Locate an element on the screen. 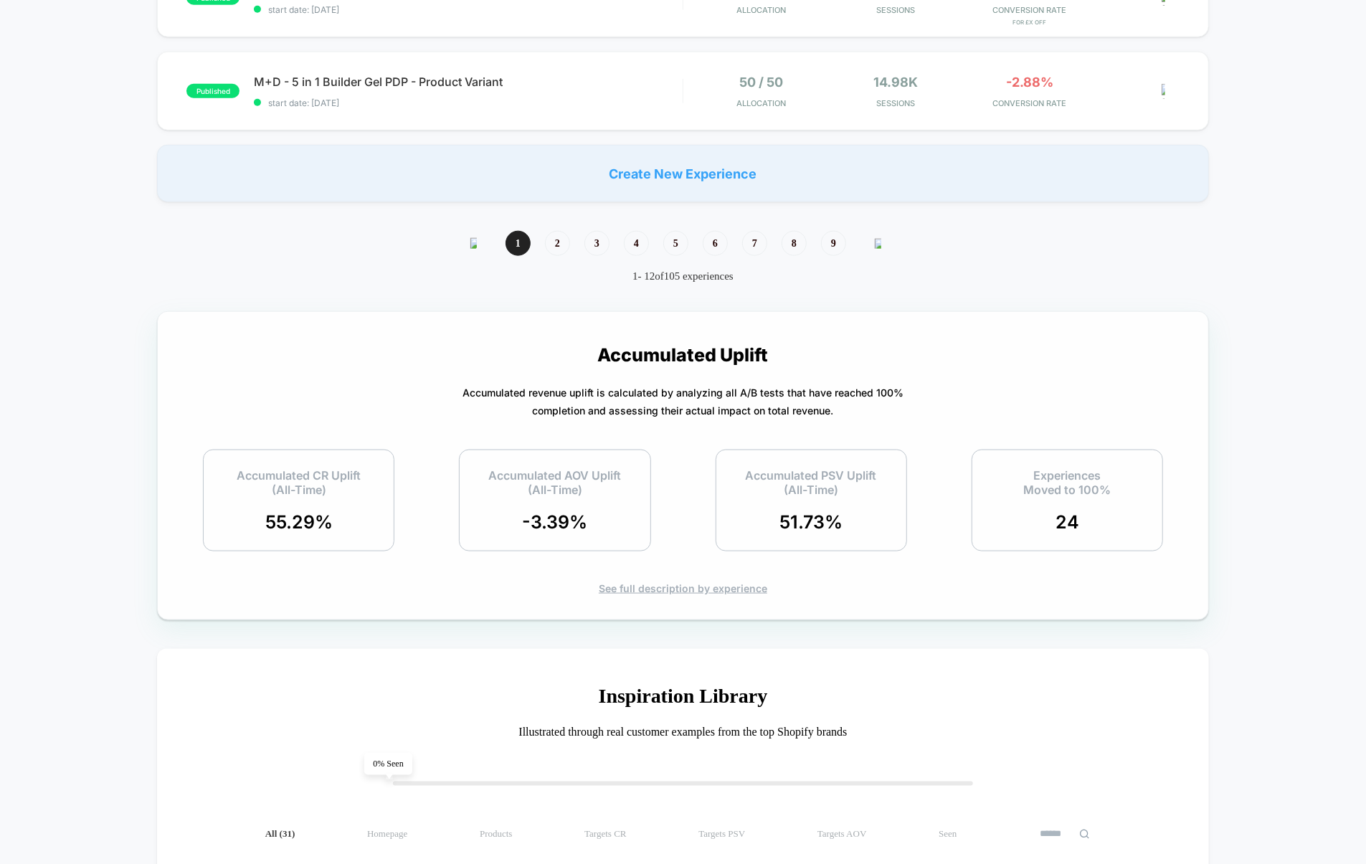 The width and height of the screenshot is (1366, 864). span: published is located at coordinates (213, 91).